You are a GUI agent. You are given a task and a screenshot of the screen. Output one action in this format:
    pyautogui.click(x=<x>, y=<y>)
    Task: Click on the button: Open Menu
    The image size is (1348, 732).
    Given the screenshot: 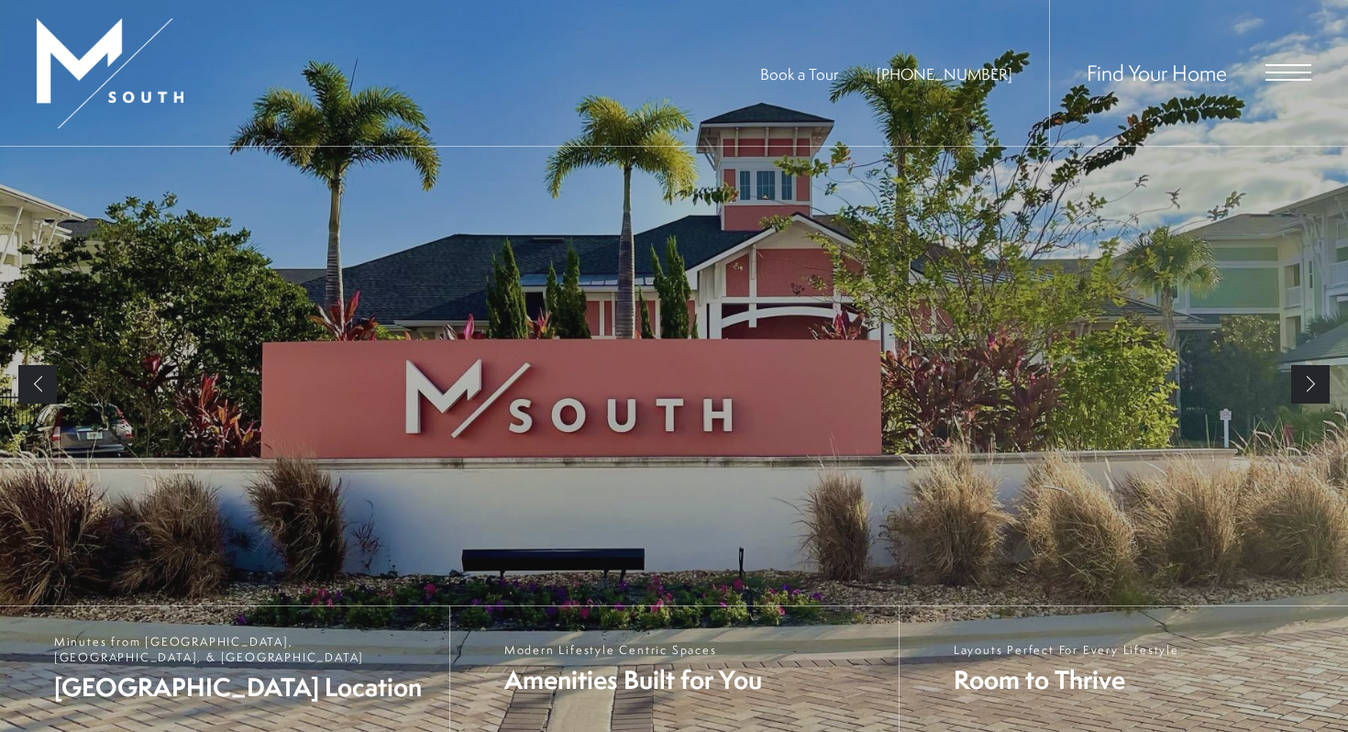 What is the action you would take?
    pyautogui.click(x=1288, y=72)
    